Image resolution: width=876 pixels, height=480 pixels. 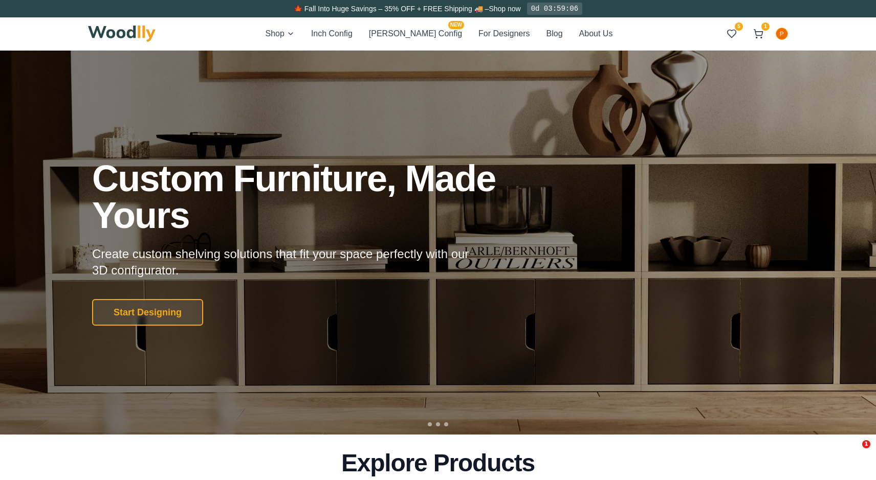 I want to click on button: Start Designing, so click(x=147, y=313).